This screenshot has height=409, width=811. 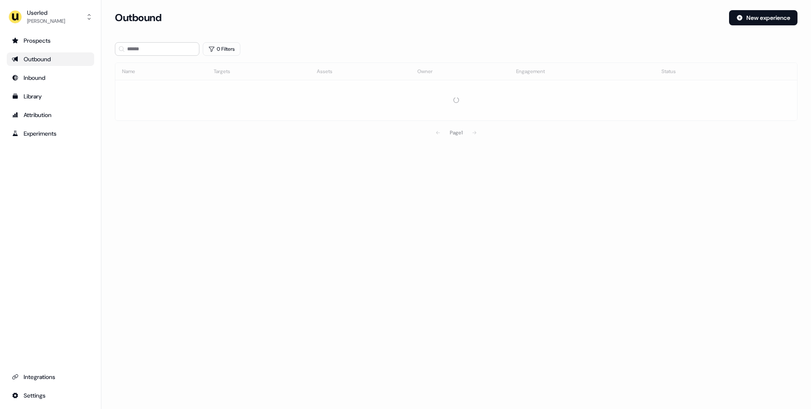 I want to click on div: Settings, so click(x=50, y=395).